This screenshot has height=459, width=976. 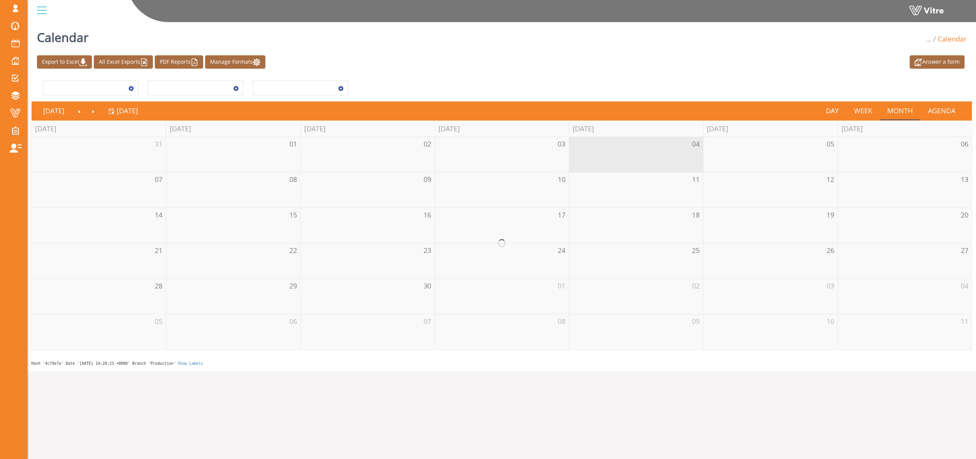 I want to click on a: Month, so click(x=900, y=111).